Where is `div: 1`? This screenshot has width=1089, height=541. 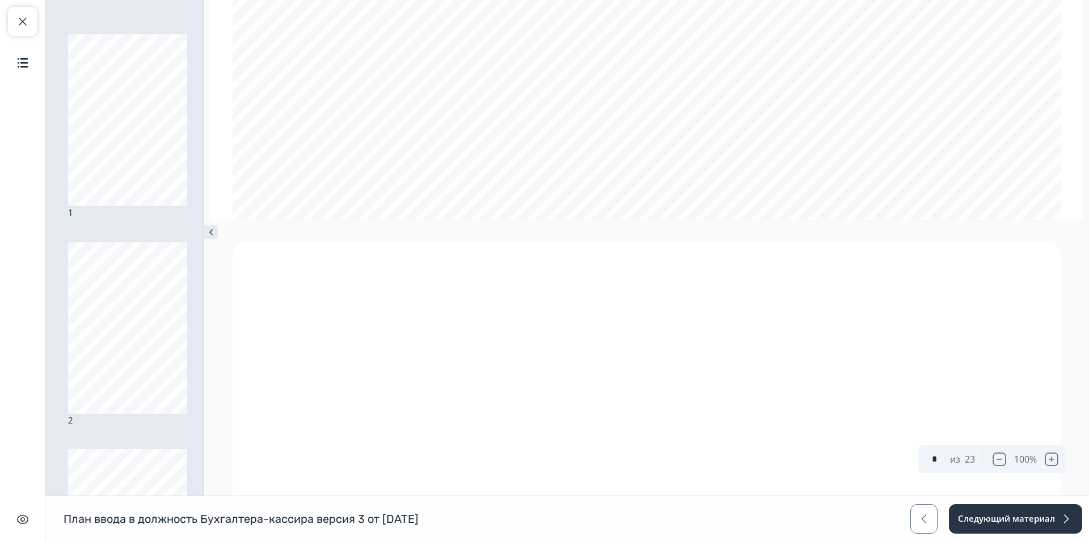 div: 1 is located at coordinates (125, 127).